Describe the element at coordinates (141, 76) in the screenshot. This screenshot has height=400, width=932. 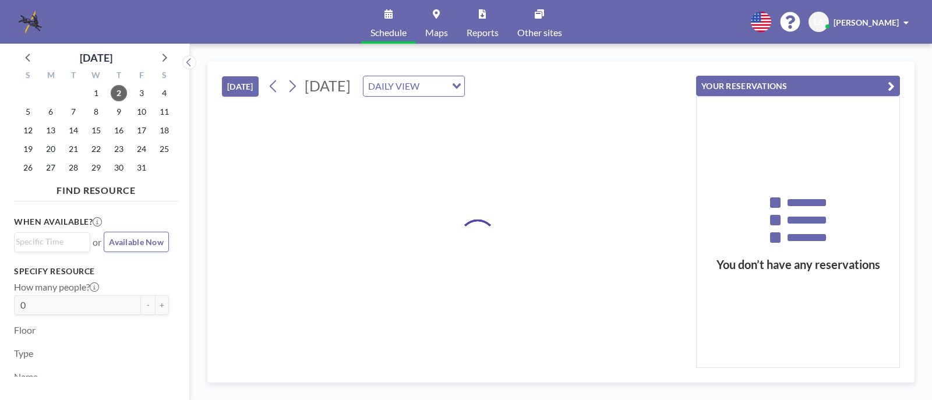
I see `div: F` at that location.